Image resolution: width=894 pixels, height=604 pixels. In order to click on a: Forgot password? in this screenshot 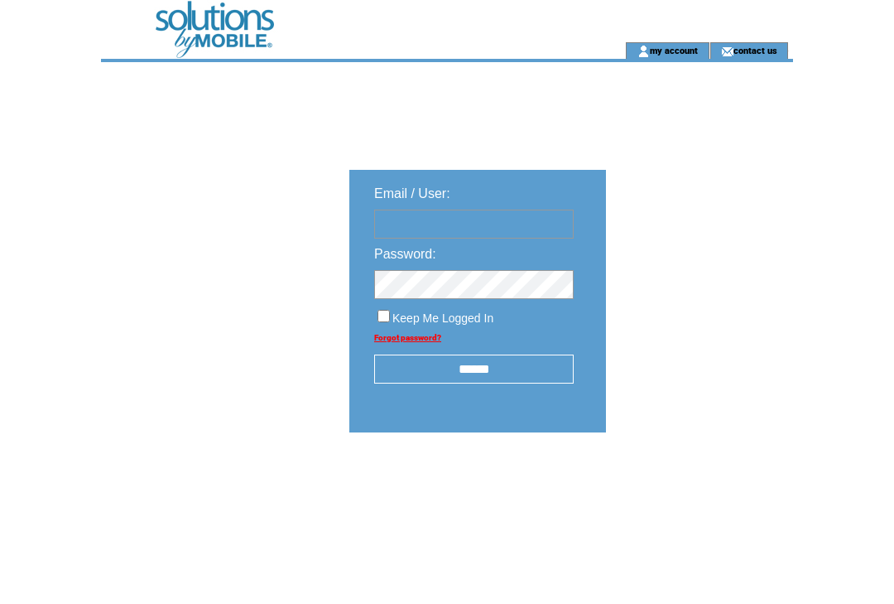, I will do `click(407, 337)`.